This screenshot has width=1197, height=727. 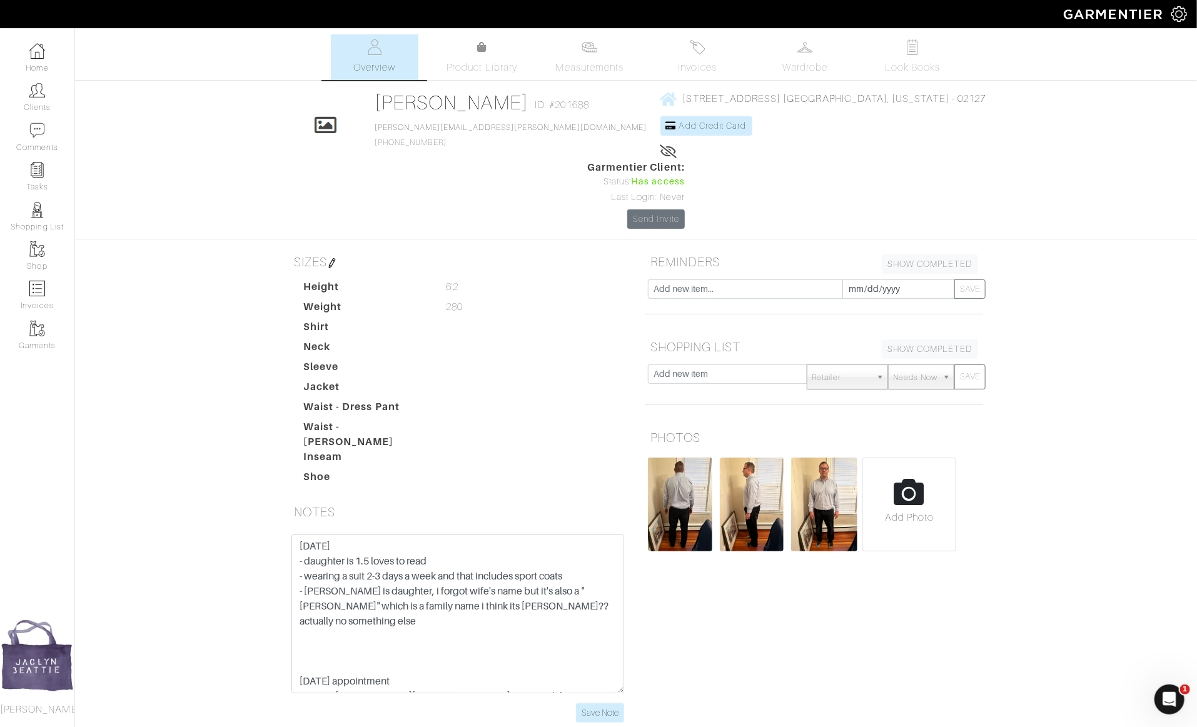 I want to click on img: comment-icon-a0a6a9ef722e966f86d9cbdc48e553b5cf19dbc54f86b18d962a5391bc8f6eb6.png, so click(x=37, y=130).